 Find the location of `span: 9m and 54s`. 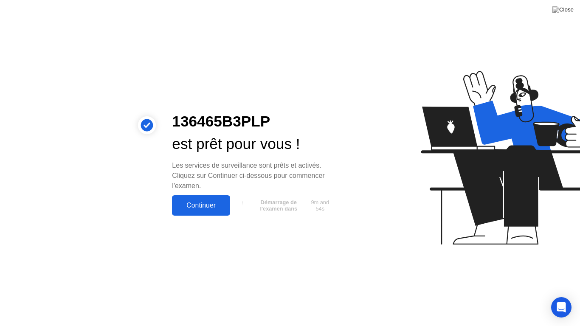

span: 9m and 54s is located at coordinates (320, 205).